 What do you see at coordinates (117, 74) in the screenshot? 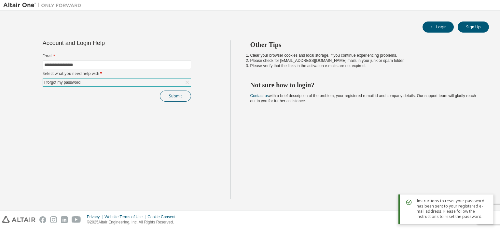
I see `label: Select what you need help with` at bounding box center [117, 74].